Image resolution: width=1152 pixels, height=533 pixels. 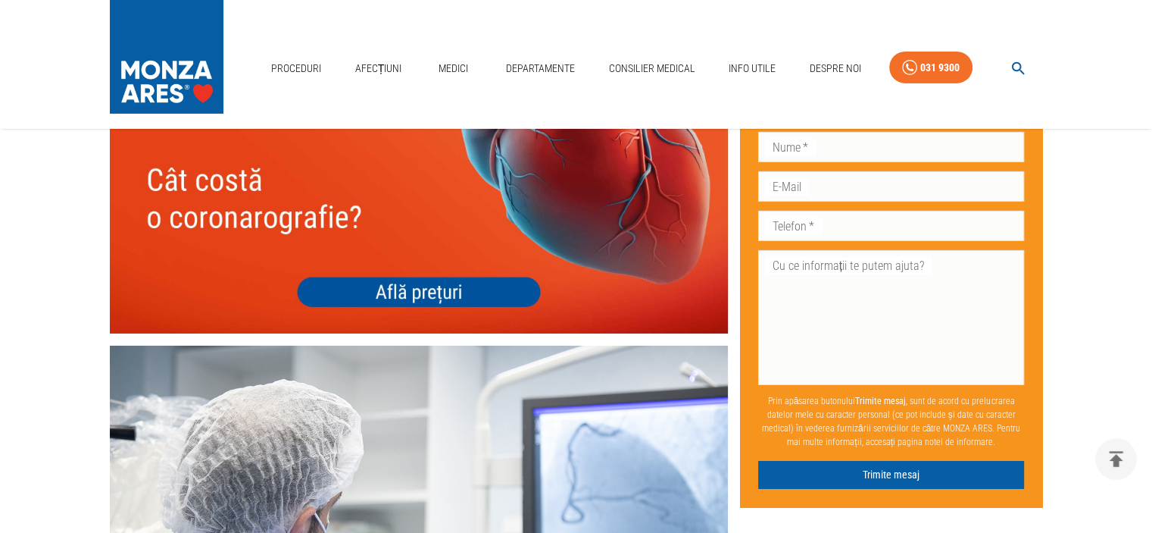 I want to click on img: Pret coronarografie, so click(x=419, y=209).